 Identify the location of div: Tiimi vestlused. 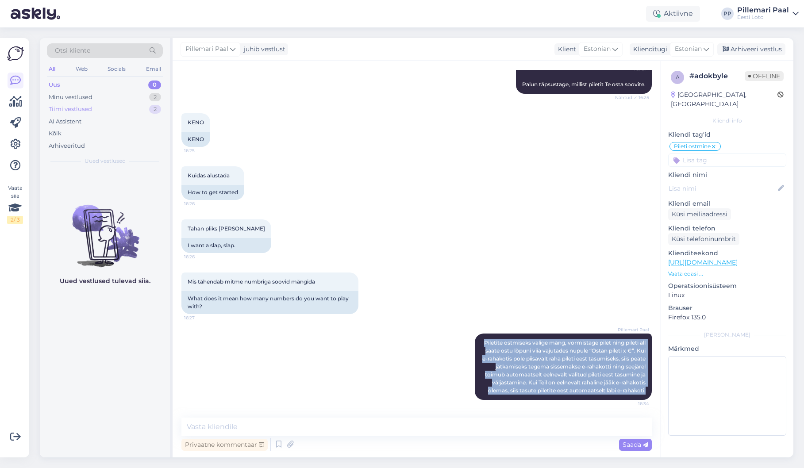
(70, 109).